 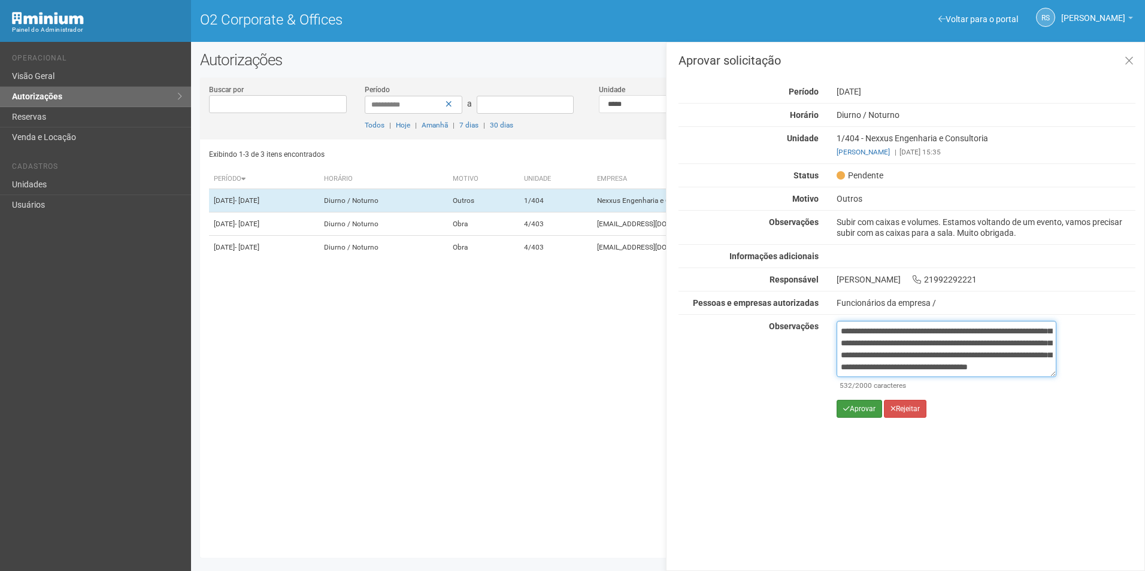 I want to click on label: Buscar por, so click(x=226, y=90).